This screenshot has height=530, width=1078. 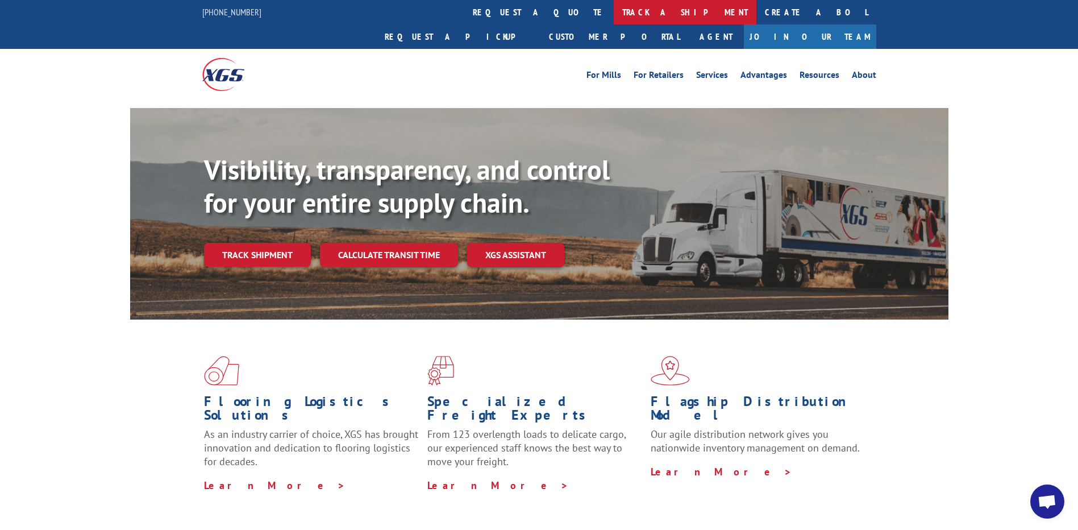 What do you see at coordinates (407, 186) in the screenshot?
I see `b: Visibility, transparency, and control for your entire supply chain.` at bounding box center [407, 186].